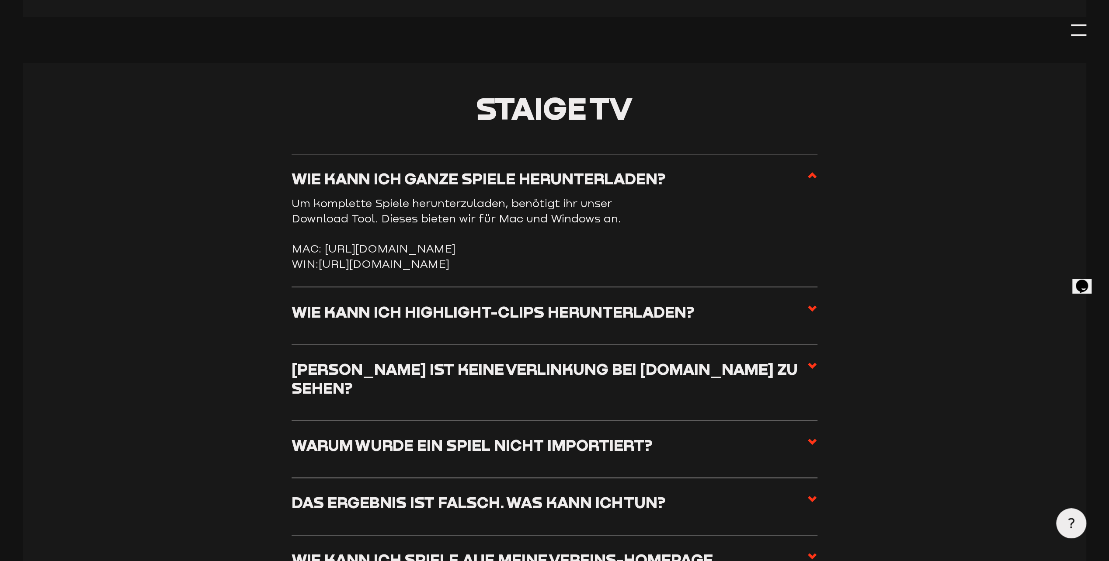 The height and width of the screenshot is (561, 1109). What do you see at coordinates (493, 312) in the screenshot?
I see `h3: Wie kann ich Highlight-Clips herunterladen?` at bounding box center [493, 312].